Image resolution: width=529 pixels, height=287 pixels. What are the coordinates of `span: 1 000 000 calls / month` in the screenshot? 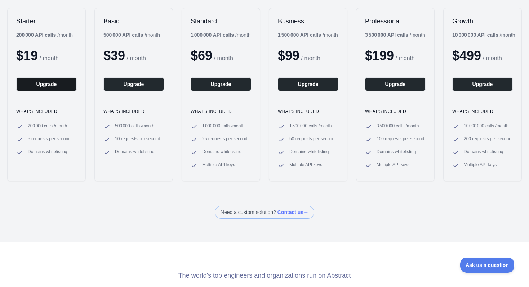 It's located at (223, 127).